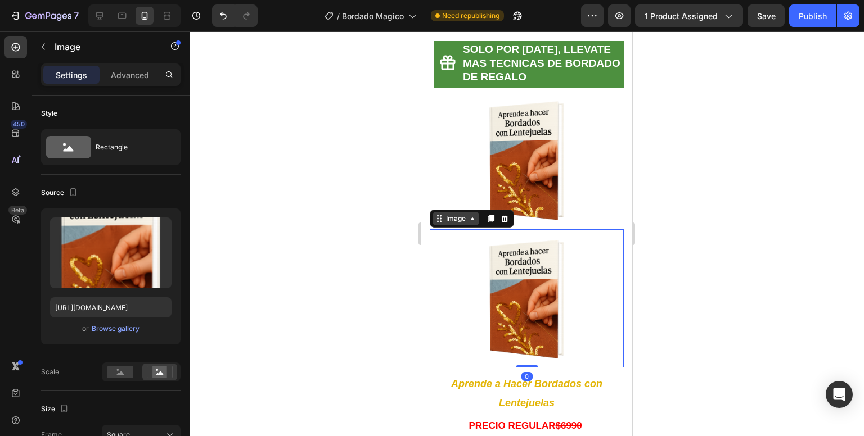  I want to click on div: Browse gallery, so click(115, 329).